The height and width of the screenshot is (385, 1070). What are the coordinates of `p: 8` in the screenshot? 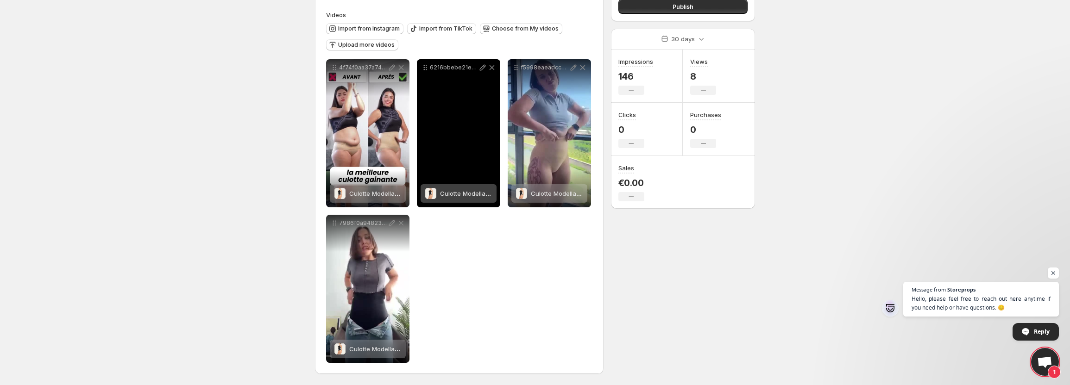 It's located at (703, 76).